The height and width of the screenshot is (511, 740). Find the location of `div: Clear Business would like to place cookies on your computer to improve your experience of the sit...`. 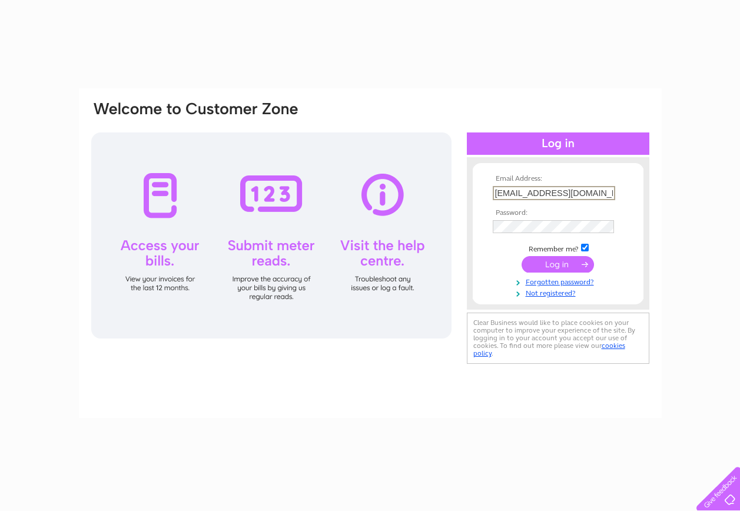

div: Clear Business would like to place cookies on your computer to improve your experience of the sit... is located at coordinates (558, 338).